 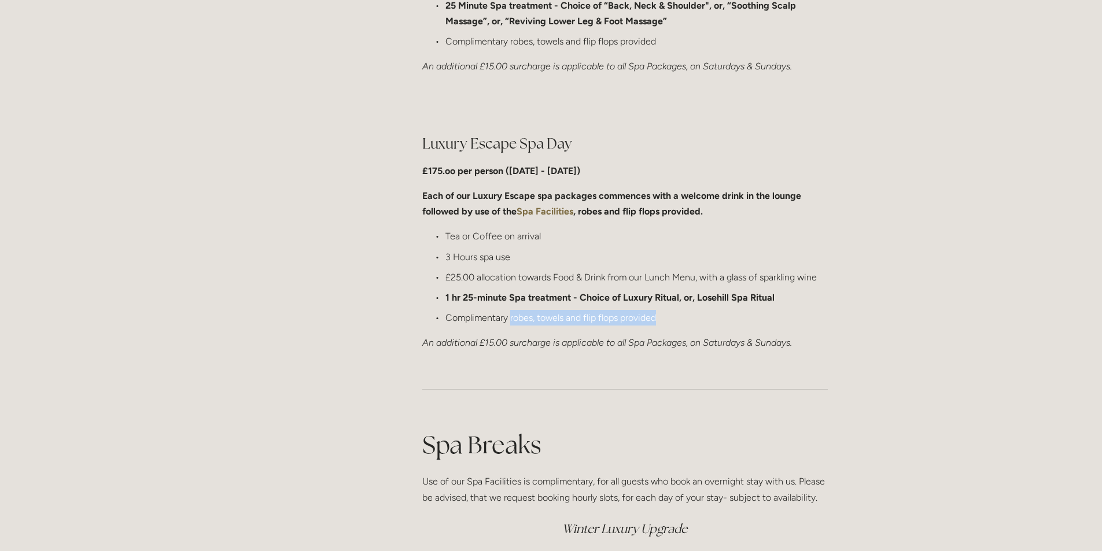 I want to click on strong: Each of our Luxury Escape spa packages commences with a welcome drink in the lounge followed by u..., so click(x=612, y=204).